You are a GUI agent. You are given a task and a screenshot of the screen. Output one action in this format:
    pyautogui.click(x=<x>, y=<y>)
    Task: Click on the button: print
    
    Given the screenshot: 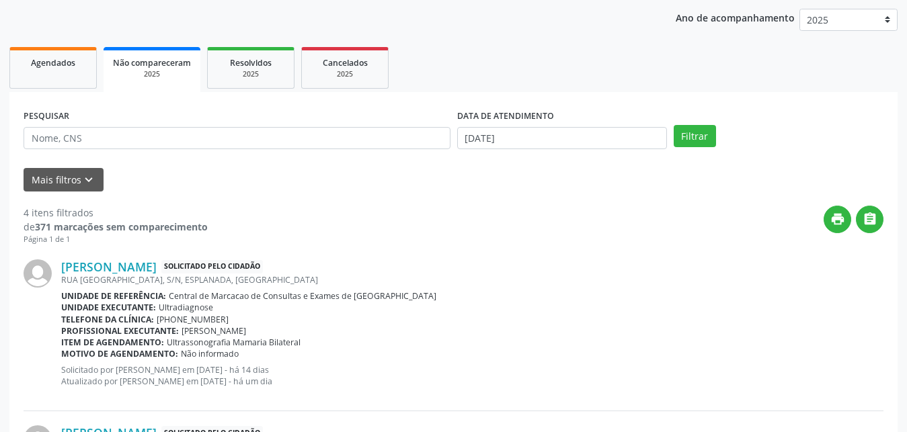 What is the action you would take?
    pyautogui.click(x=837, y=219)
    